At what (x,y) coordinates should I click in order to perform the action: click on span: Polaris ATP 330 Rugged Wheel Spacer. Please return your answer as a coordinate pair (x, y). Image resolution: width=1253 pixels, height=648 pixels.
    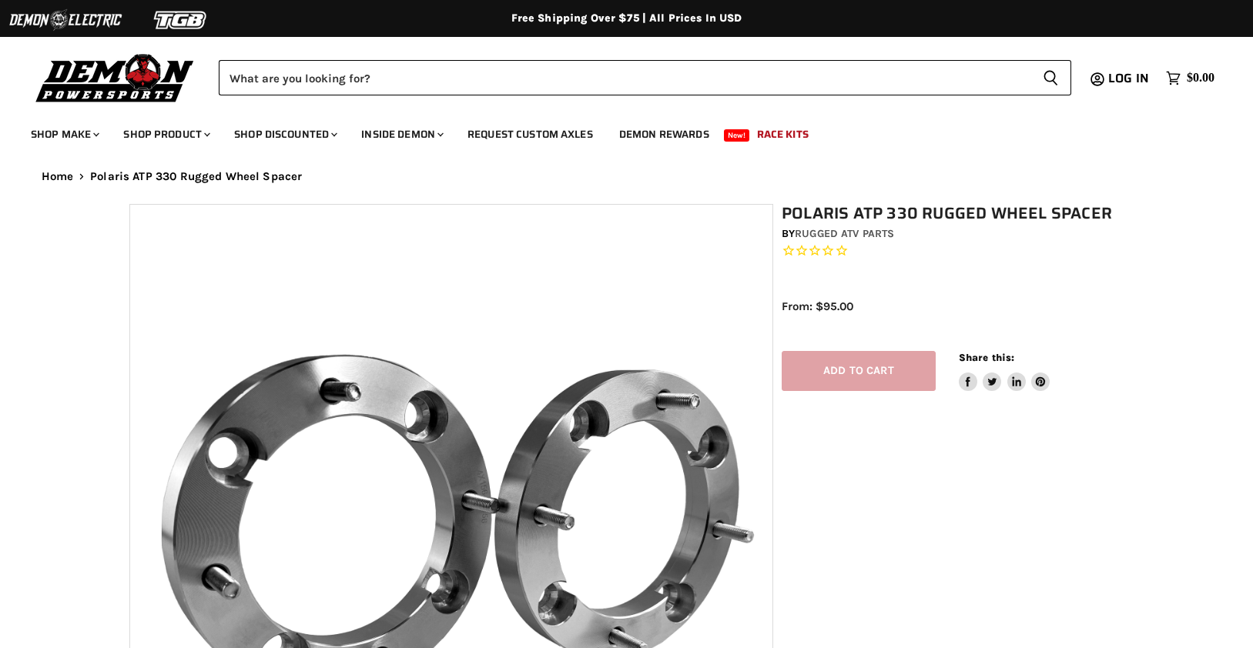
    Looking at the image, I should click on (196, 176).